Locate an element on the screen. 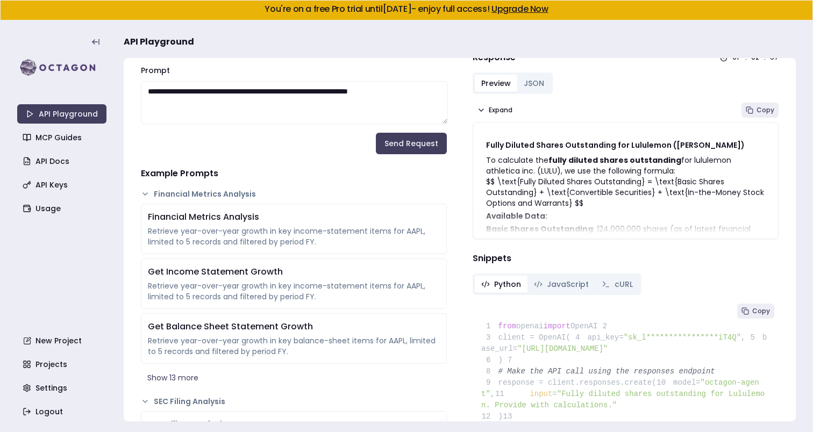  span: model= is located at coordinates (687, 383).